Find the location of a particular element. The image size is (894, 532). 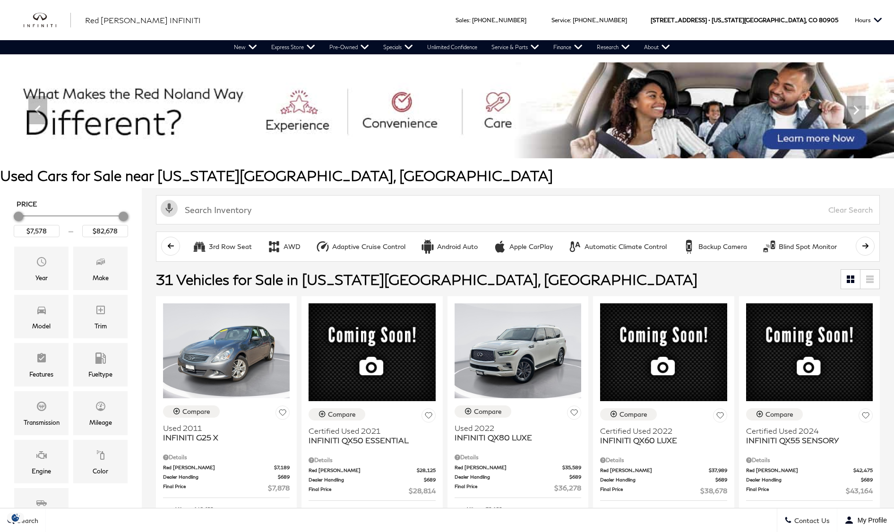

span: $38,678 is located at coordinates (714, 491).